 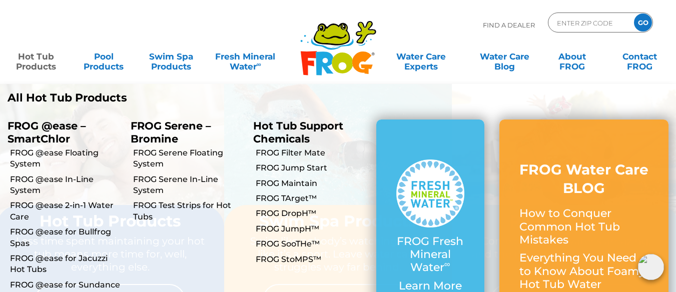 I want to click on p: All Hot Tub Products, so click(x=169, y=98).